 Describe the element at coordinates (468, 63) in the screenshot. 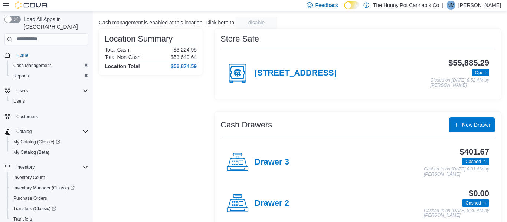

I see `h3: $55,885.29` at that location.